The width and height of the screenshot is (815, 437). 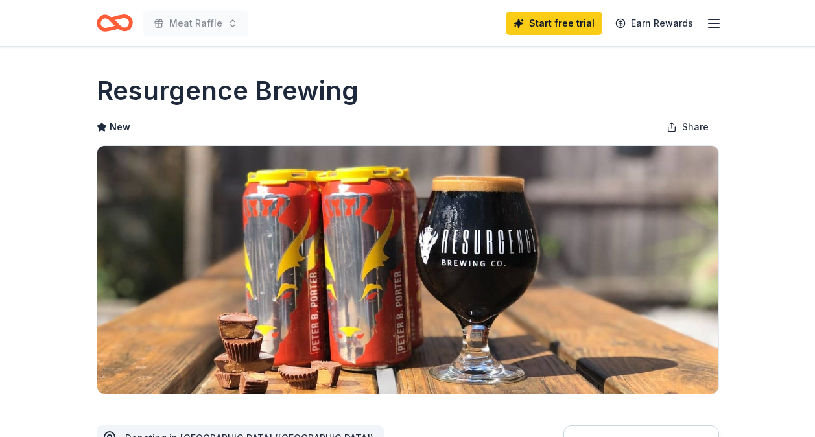 What do you see at coordinates (695, 127) in the screenshot?
I see `span: Share` at bounding box center [695, 127].